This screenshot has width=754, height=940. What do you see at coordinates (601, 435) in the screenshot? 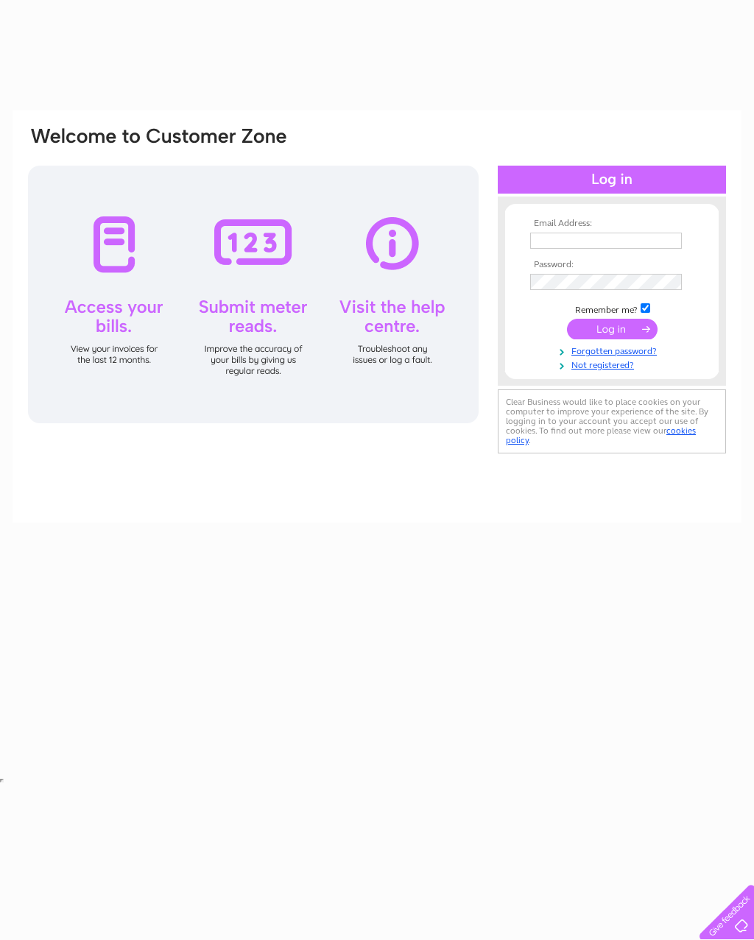
I see `a: cookies policy` at bounding box center [601, 435].